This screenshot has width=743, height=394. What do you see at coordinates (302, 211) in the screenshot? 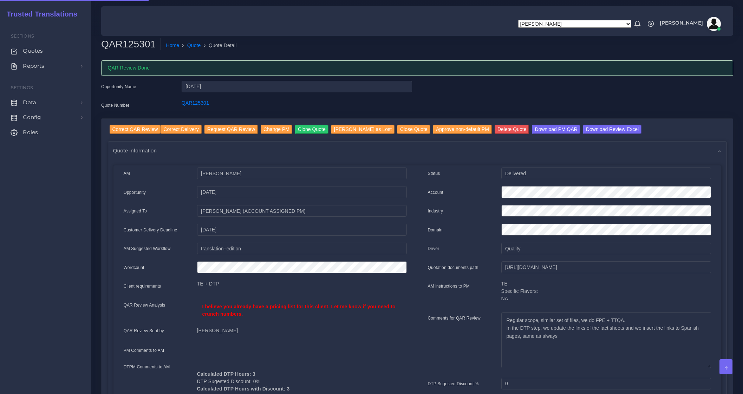
I see `input: pm` at bounding box center [302, 211].